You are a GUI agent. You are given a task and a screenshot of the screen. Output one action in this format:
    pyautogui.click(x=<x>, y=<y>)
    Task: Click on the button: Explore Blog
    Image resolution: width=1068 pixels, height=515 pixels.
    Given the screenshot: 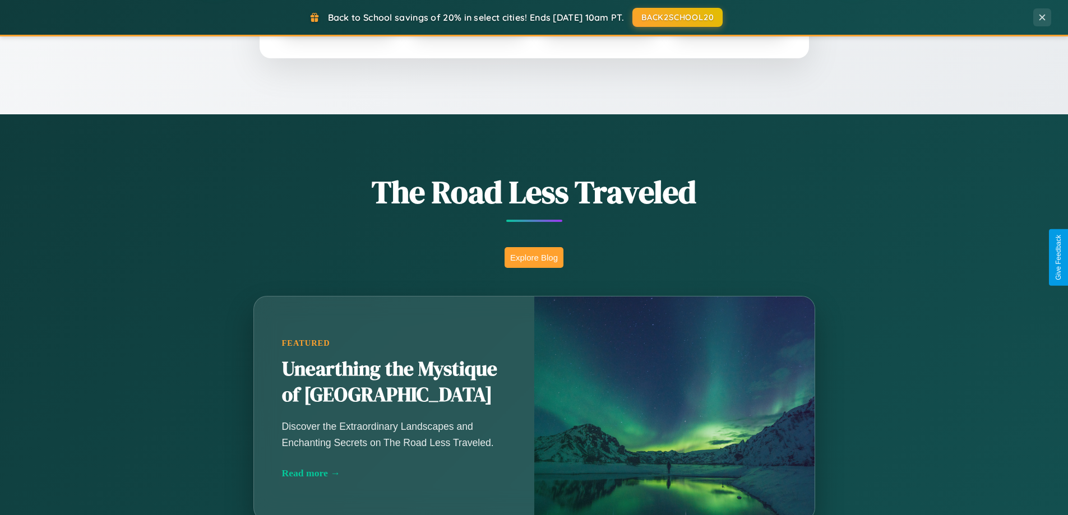 What is the action you would take?
    pyautogui.click(x=534, y=257)
    